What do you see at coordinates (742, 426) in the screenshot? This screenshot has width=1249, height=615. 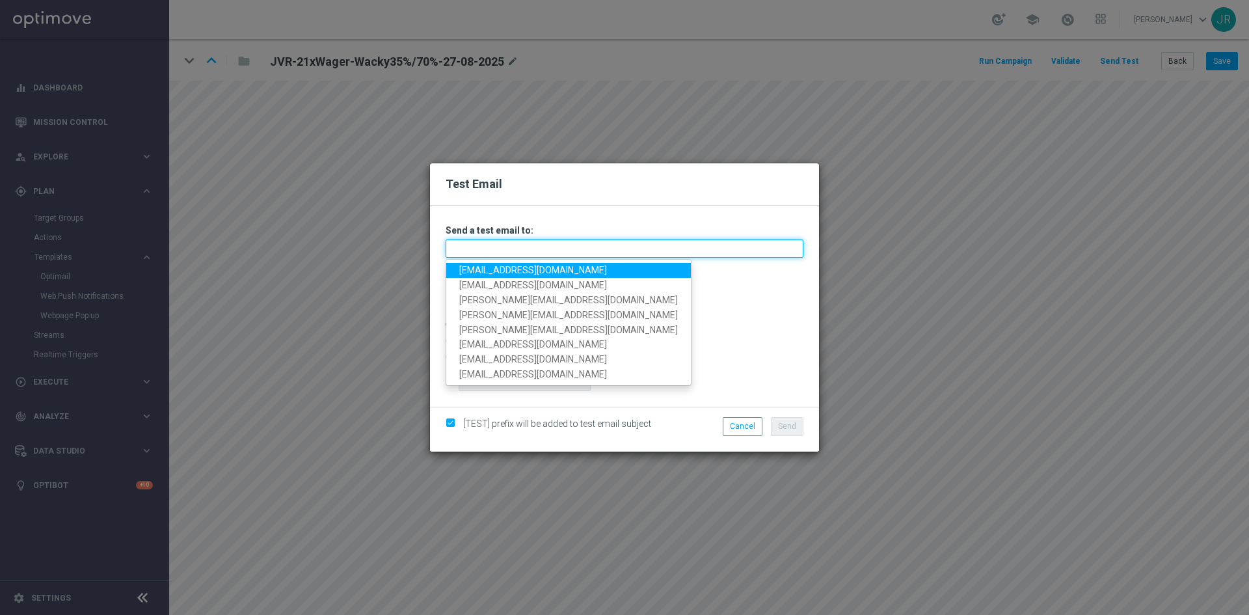 I see `button: Cancel` at bounding box center [742, 426].